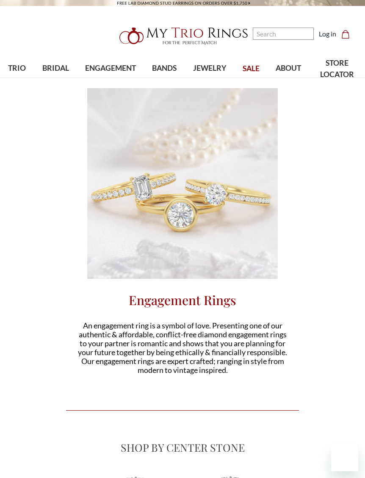  I want to click on a: BANDS, so click(164, 68).